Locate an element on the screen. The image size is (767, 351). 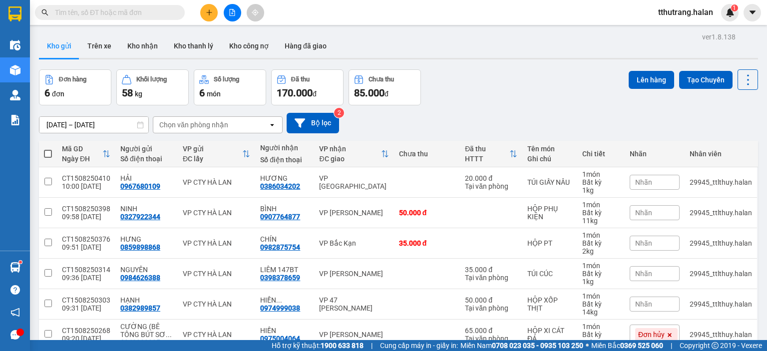
span: tthutrang.halan is located at coordinates (685, 12).